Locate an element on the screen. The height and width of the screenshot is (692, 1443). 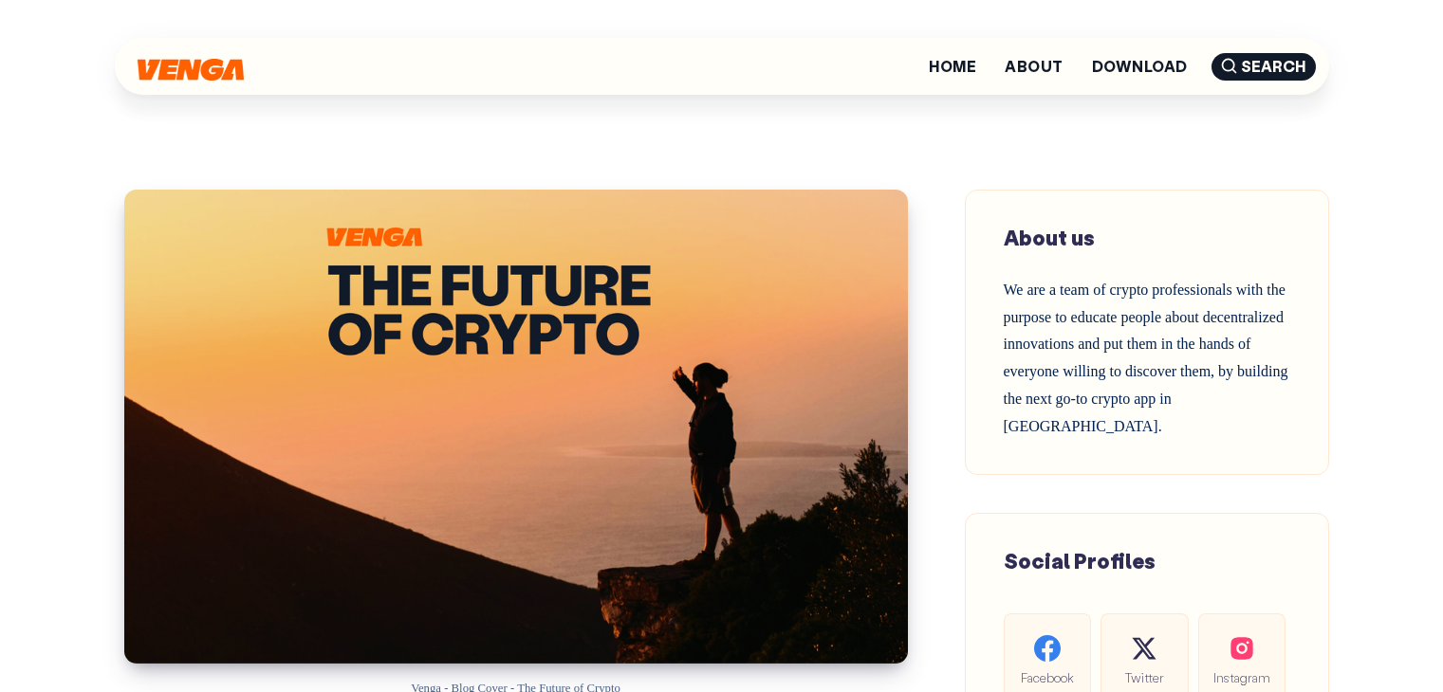
a: Download is located at coordinates (1139, 66).